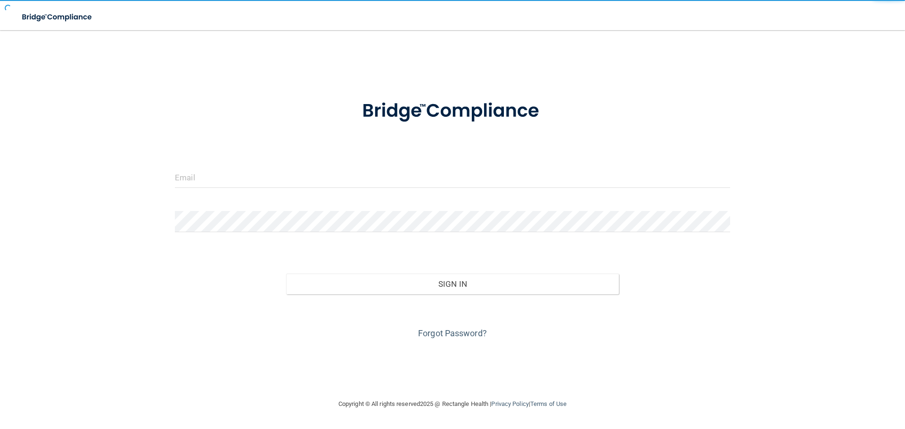 This screenshot has width=905, height=429. What do you see at coordinates (452, 333) in the screenshot?
I see `a: Forgot Password?` at bounding box center [452, 333].